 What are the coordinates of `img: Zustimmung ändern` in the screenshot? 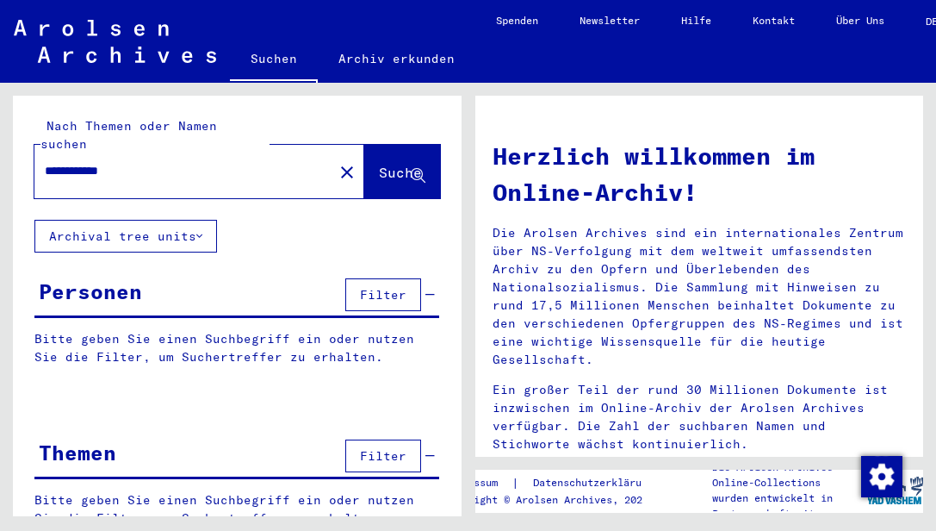 It's located at (882, 476).